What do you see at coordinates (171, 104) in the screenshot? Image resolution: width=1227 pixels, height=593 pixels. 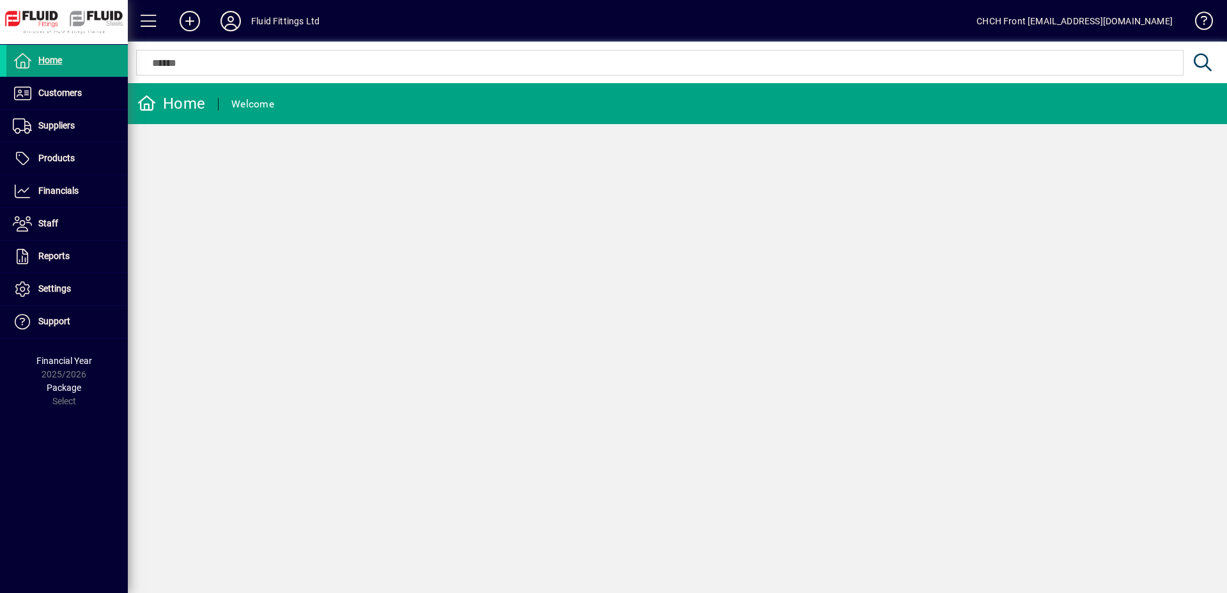 I see `div: Home` at bounding box center [171, 104].